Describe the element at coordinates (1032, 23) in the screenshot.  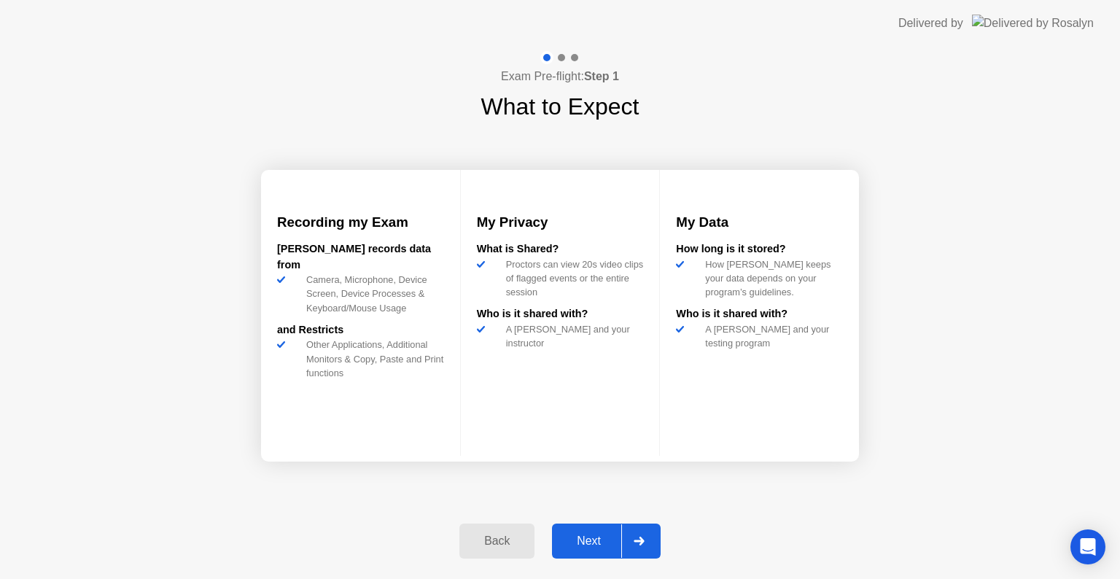
I see `img: Delivered by Rosalyn` at that location.